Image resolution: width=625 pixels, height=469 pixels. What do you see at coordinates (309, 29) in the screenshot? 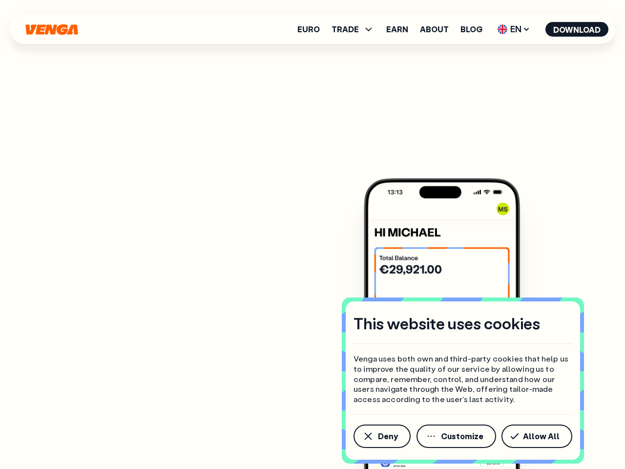
I see `a: Euro` at bounding box center [309, 29].